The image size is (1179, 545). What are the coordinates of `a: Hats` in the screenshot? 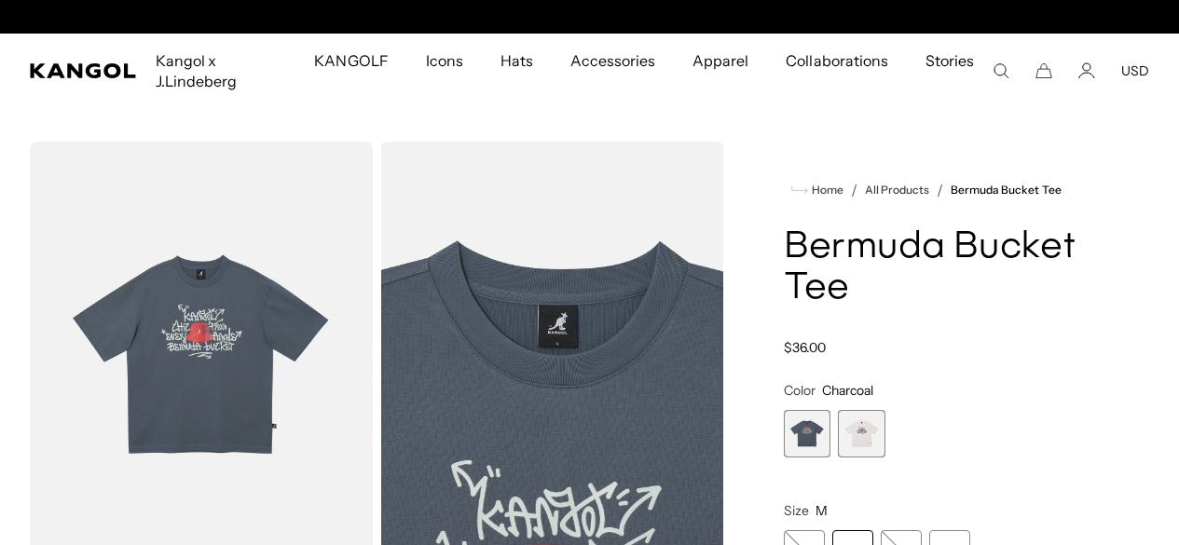 It's located at (517, 61).